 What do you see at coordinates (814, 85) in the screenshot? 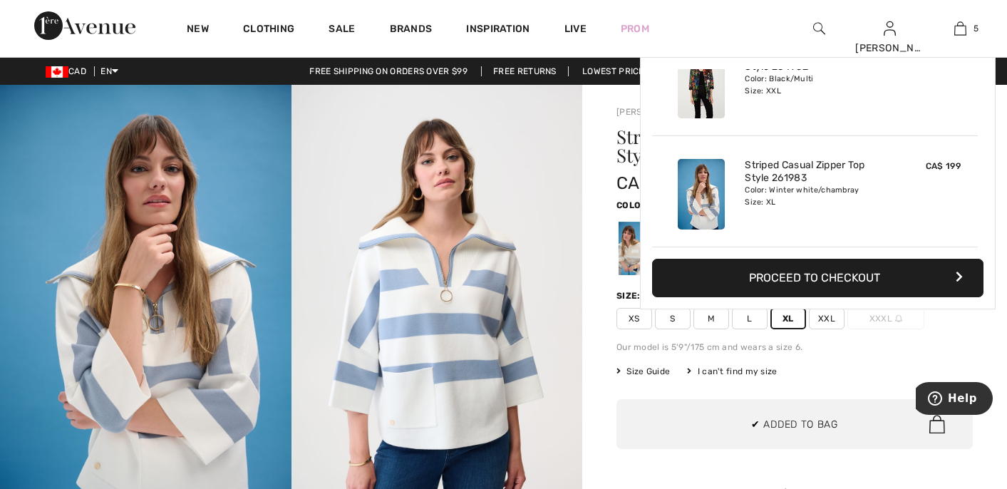
I see `div: Color: Black/Multi Size: XXL` at bounding box center [814, 85].